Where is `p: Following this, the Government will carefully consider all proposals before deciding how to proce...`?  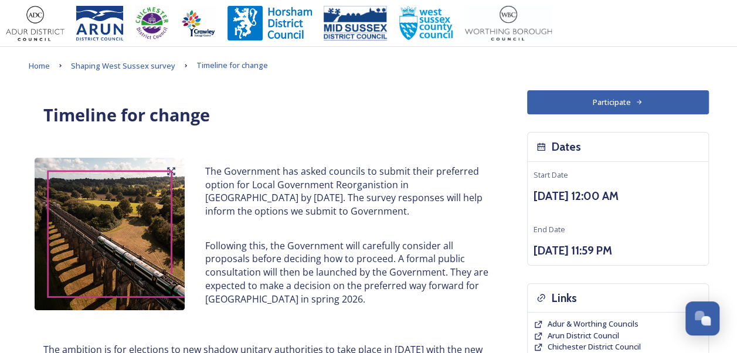 p: Following this, the Government will carefully consider all proposals before deciding how to proce... is located at coordinates (346, 272).